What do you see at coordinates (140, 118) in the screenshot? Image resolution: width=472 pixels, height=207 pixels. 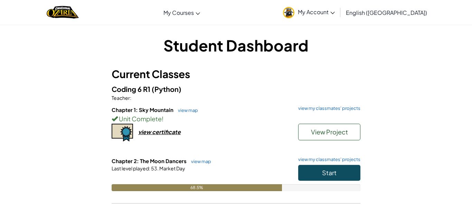 I see `span: Unit Complete` at bounding box center [140, 118].